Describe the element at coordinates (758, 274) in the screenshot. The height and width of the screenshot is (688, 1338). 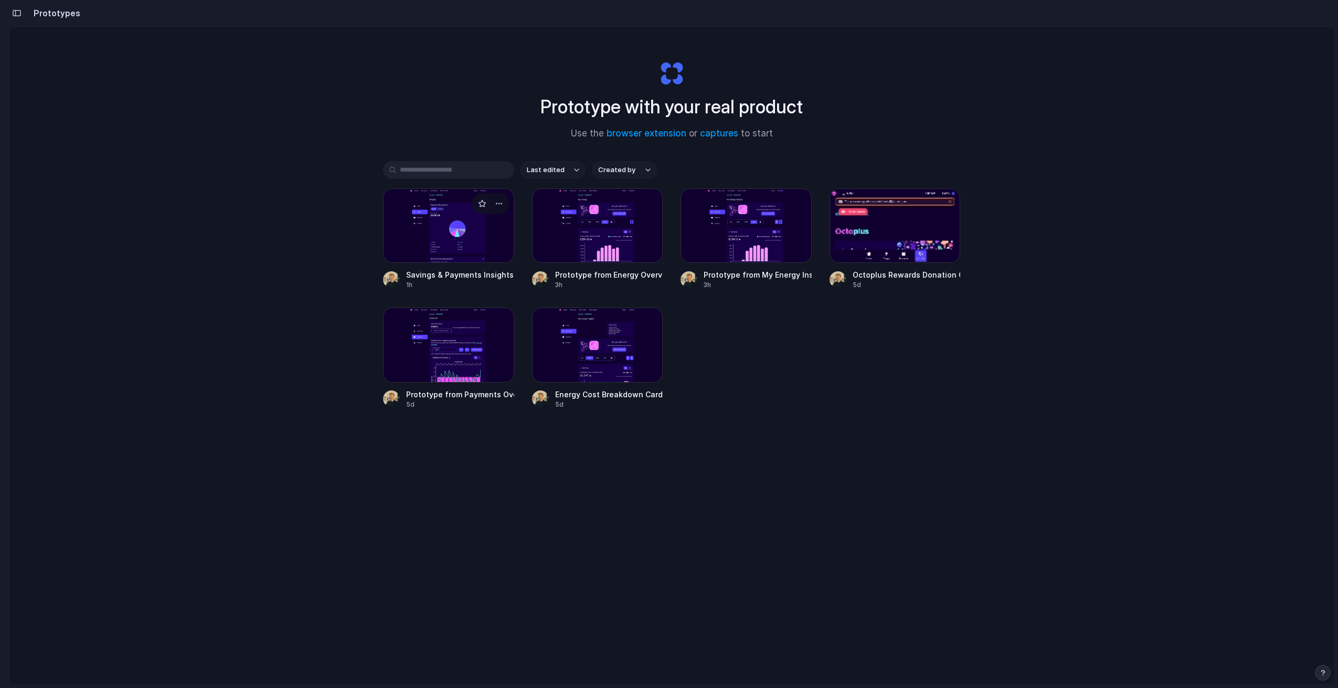
I see `div: Prototype from My Energy Insights v2` at that location.